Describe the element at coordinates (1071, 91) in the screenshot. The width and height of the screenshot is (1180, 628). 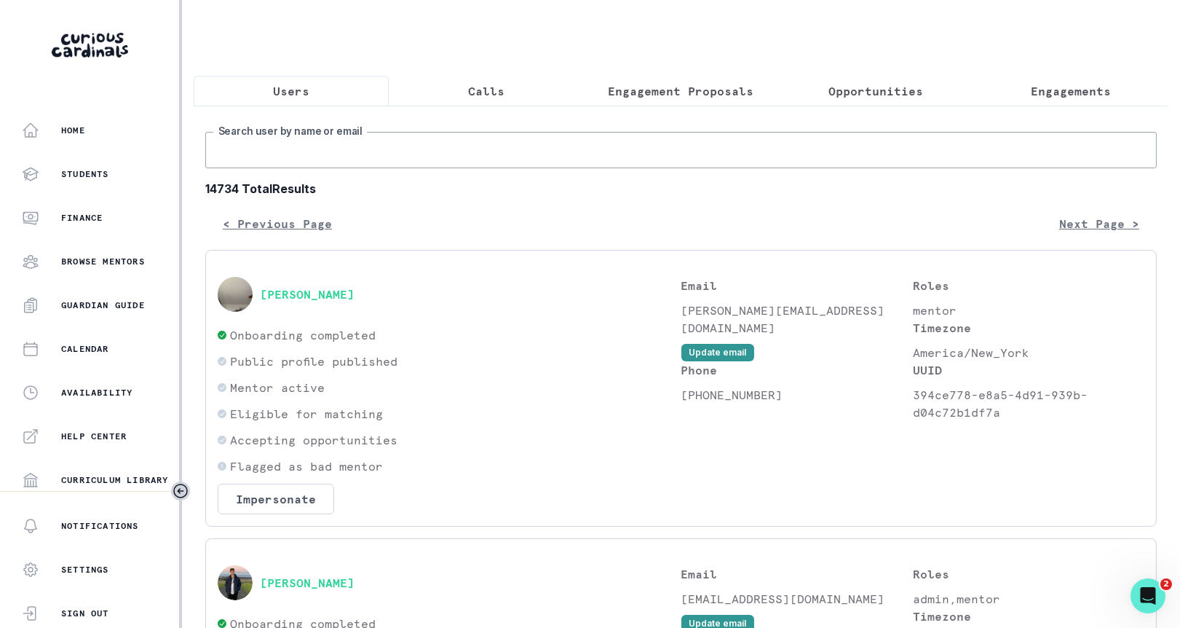
I see `p: Engagements` at that location.